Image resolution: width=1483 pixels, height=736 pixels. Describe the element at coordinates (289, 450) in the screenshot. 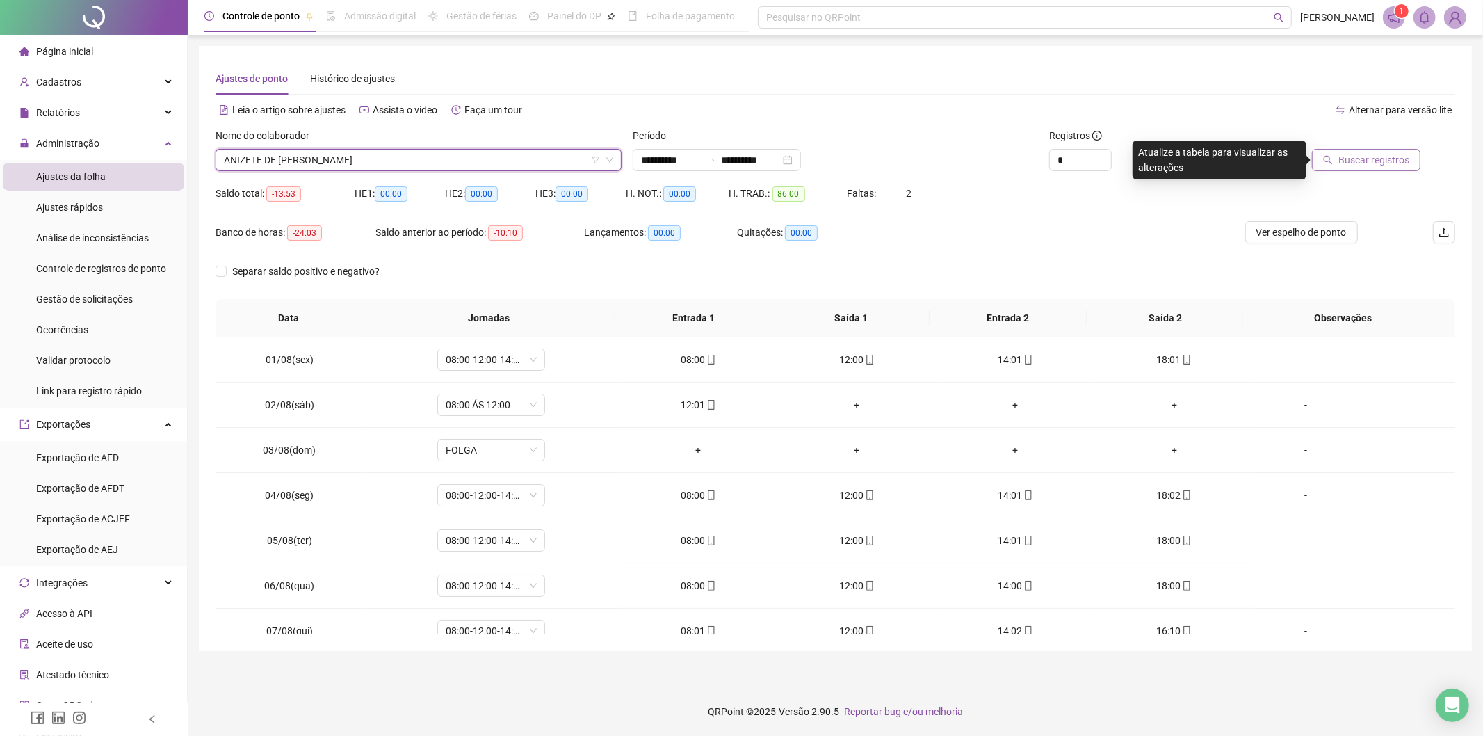

I see `span: 03/08(dom)` at that location.